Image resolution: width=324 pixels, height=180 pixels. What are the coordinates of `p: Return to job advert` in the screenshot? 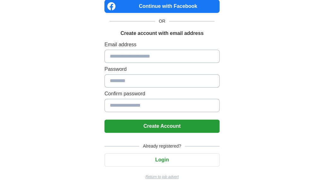 It's located at (162, 177).